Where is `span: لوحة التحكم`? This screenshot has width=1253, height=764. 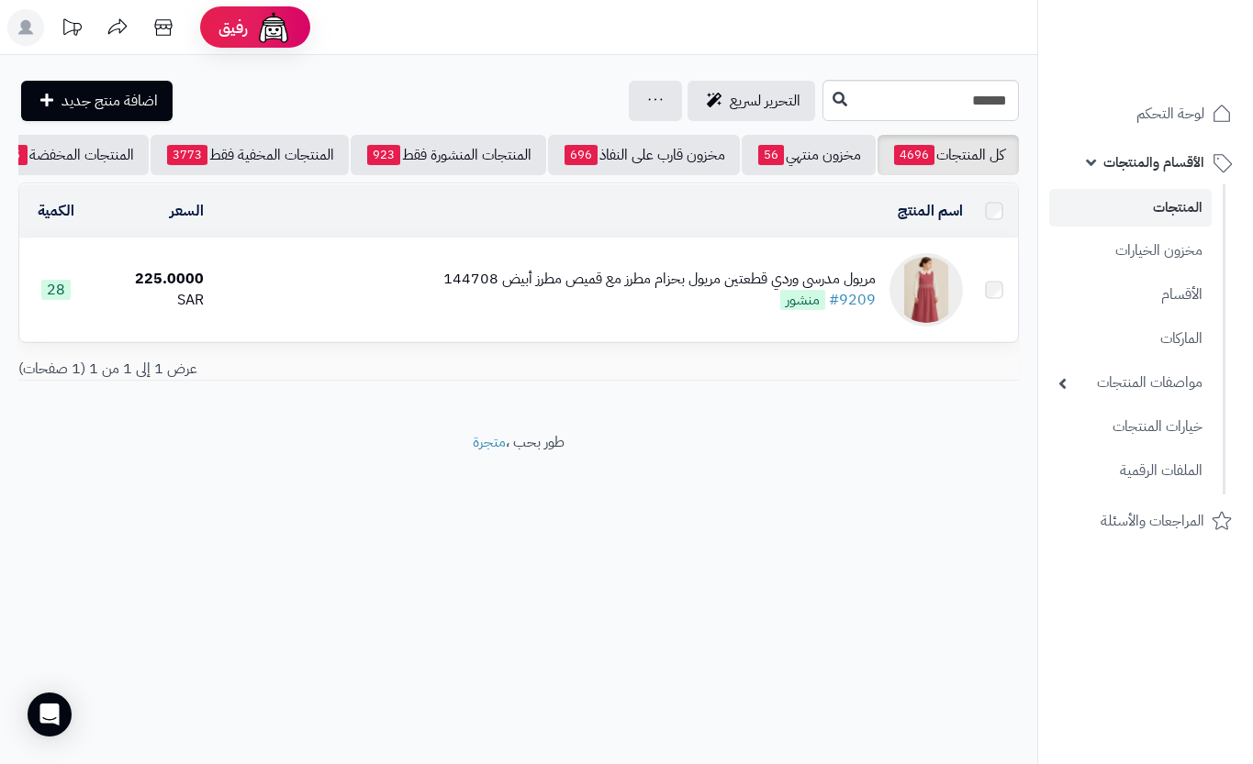 span: لوحة التحكم is located at coordinates (1170, 114).